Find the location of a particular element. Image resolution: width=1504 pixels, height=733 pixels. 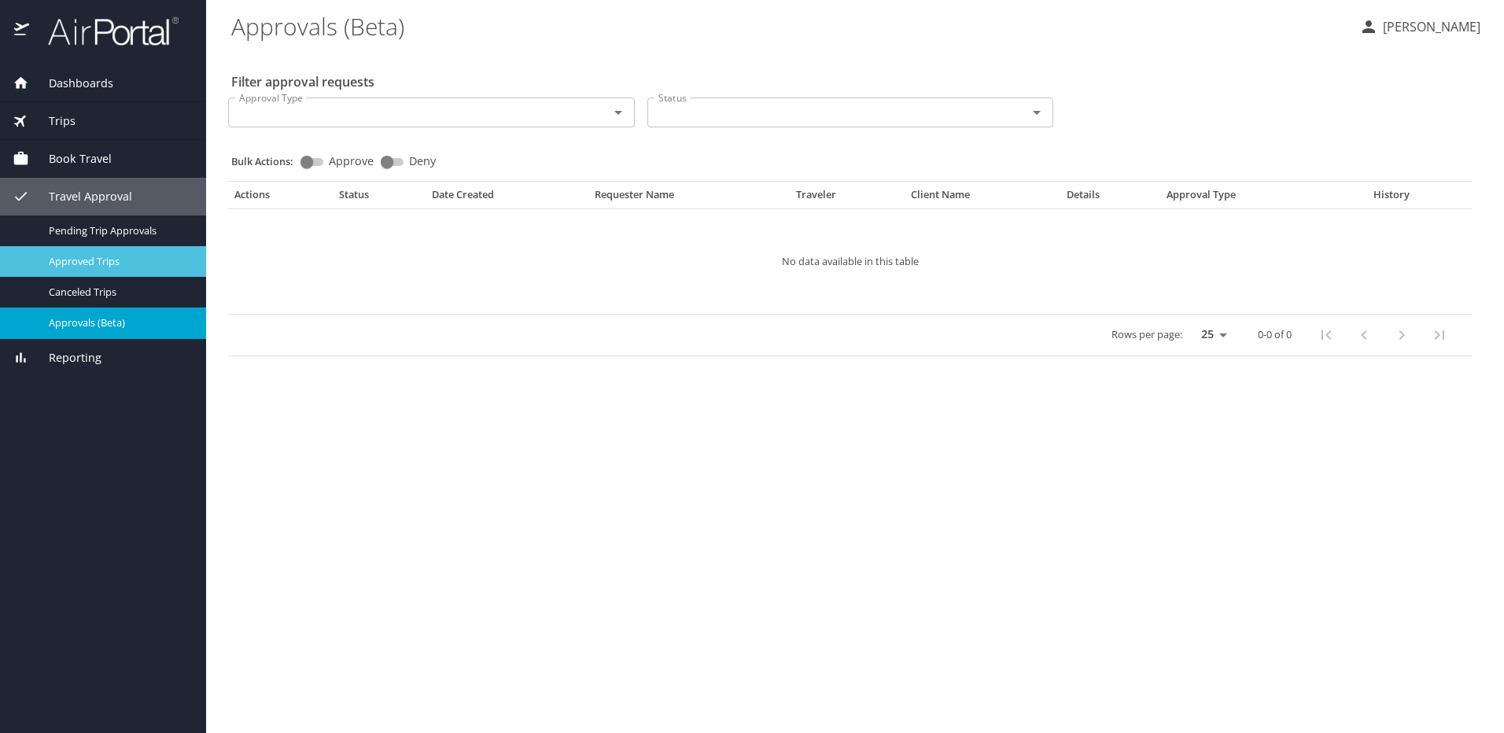

h2: Filter approval requests is located at coordinates (303, 82).